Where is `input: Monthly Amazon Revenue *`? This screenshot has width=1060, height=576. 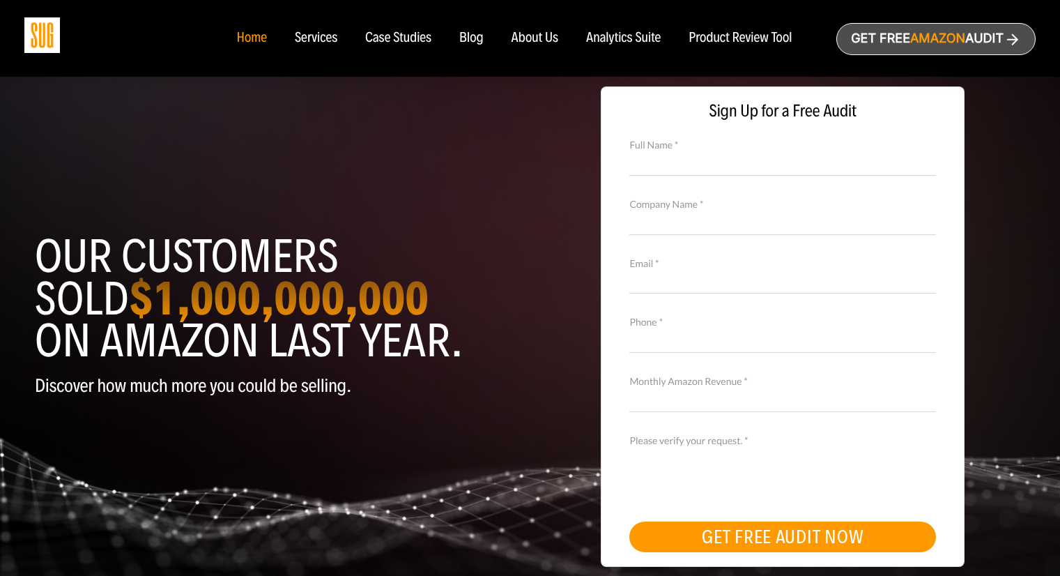 input: Monthly Amazon Revenue * is located at coordinates (783, 399).